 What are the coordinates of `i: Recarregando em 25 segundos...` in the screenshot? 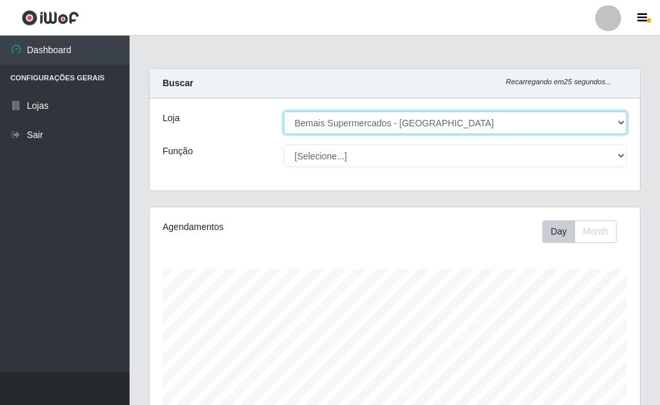 It's located at (558, 82).